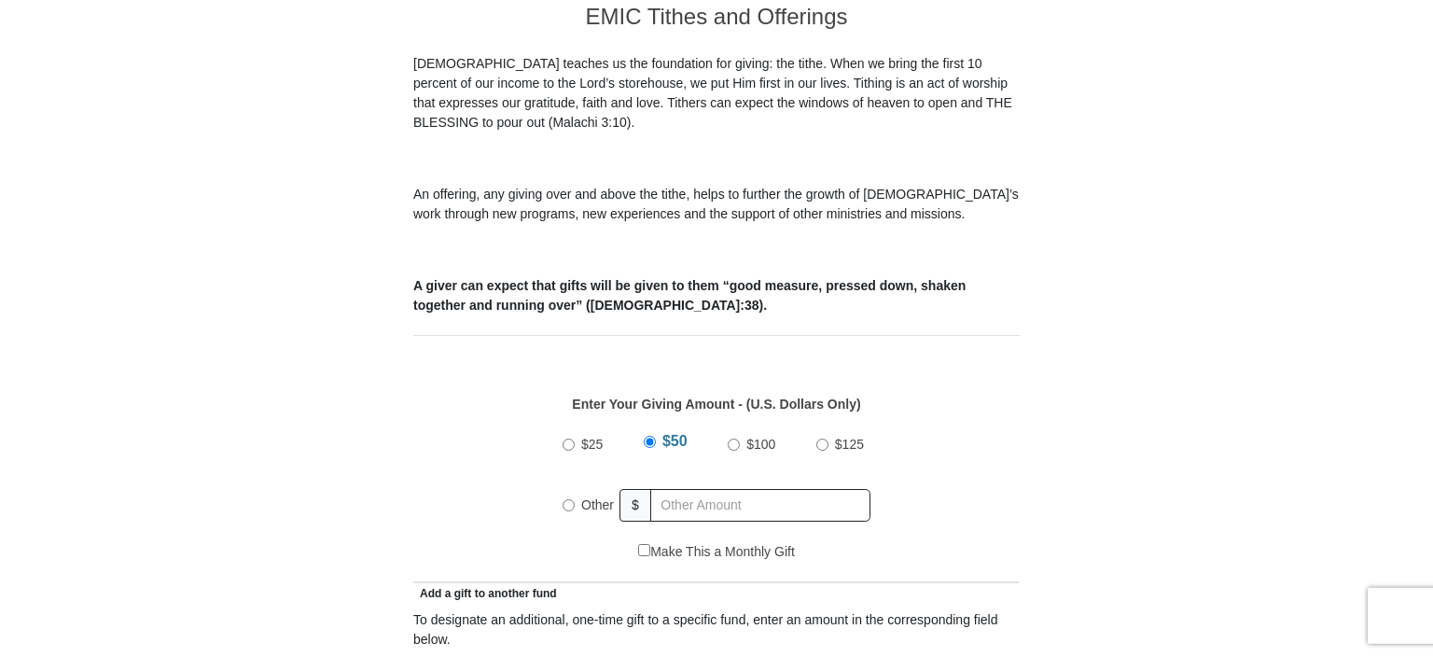 The image size is (1433, 657). What do you see at coordinates (716, 551) in the screenshot?
I see `label: Make This a Monthly Gift` at bounding box center [716, 551].